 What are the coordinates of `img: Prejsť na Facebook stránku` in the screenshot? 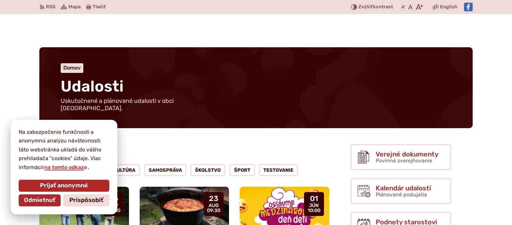 It's located at (468, 7).